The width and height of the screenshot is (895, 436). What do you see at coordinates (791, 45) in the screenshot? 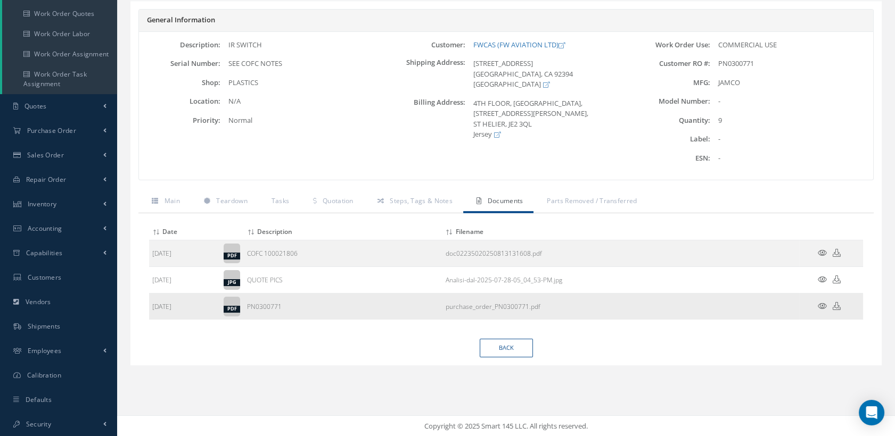
I see `div: COMMERCIAL USE` at bounding box center [791, 45].